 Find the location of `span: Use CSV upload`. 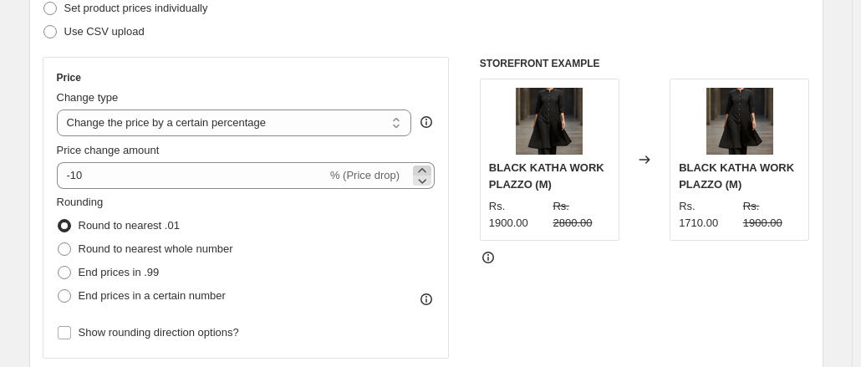

span: Use CSV upload is located at coordinates (104, 31).